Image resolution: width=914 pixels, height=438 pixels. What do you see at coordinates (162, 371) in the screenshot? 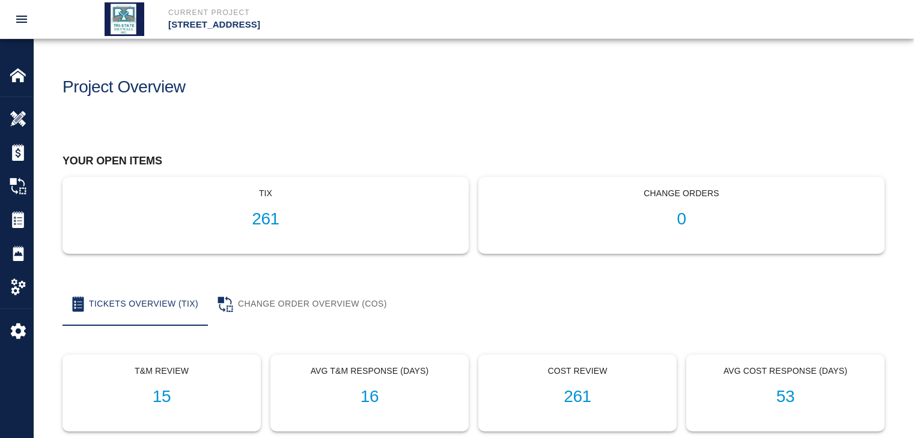
I see `p: T&M Review` at bounding box center [162, 371].